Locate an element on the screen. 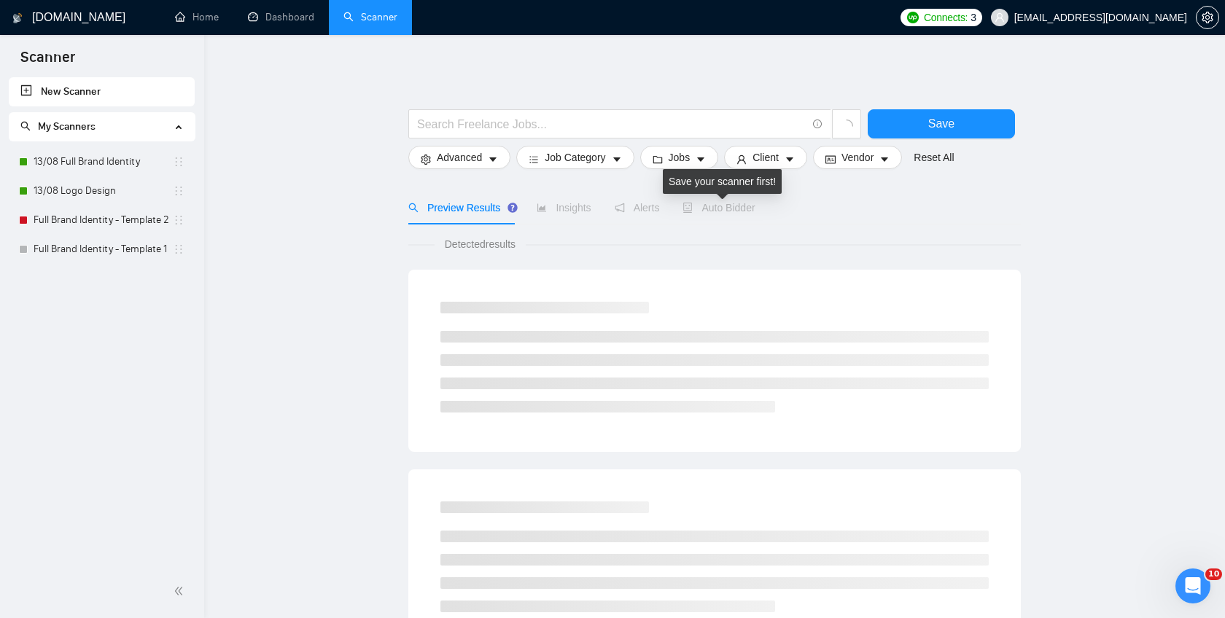 The width and height of the screenshot is (1225, 618). a: 13/08 Full Brand Identity is located at coordinates (103, 162).